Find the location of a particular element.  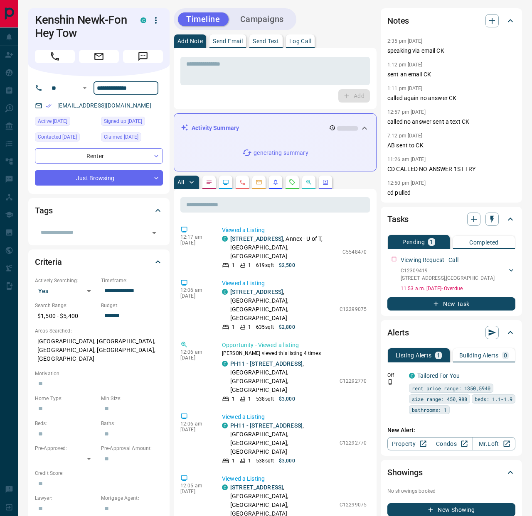

h2: Showings is located at coordinates (405, 473).